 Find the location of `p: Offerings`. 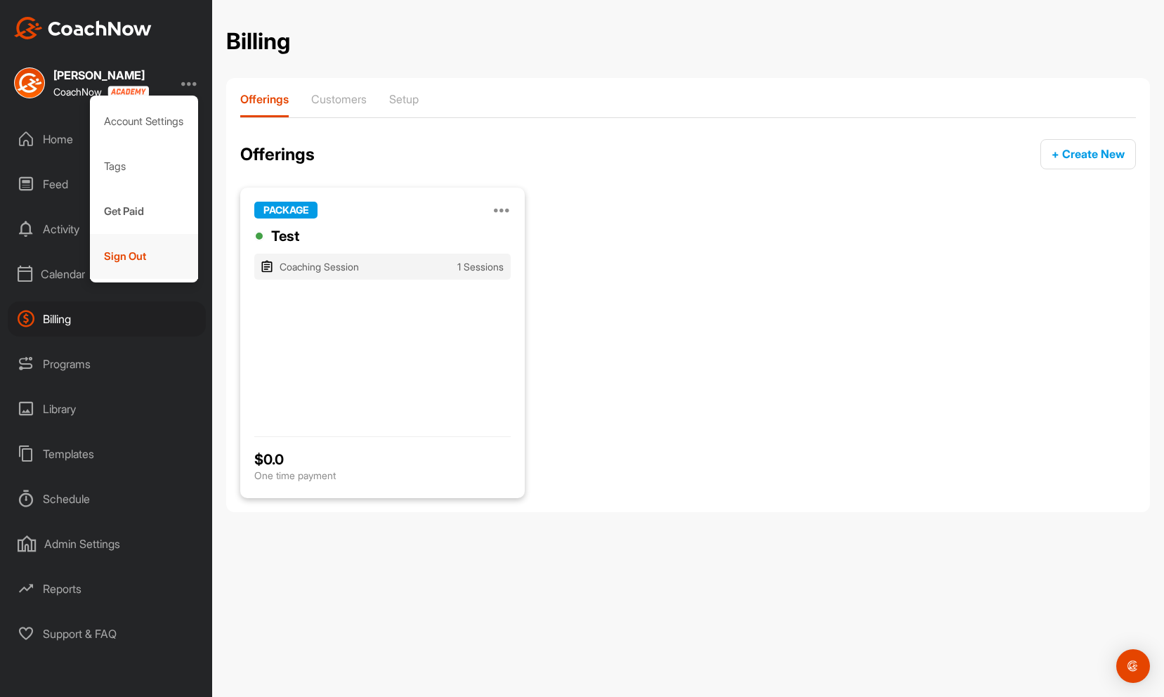

p: Offerings is located at coordinates (264, 99).